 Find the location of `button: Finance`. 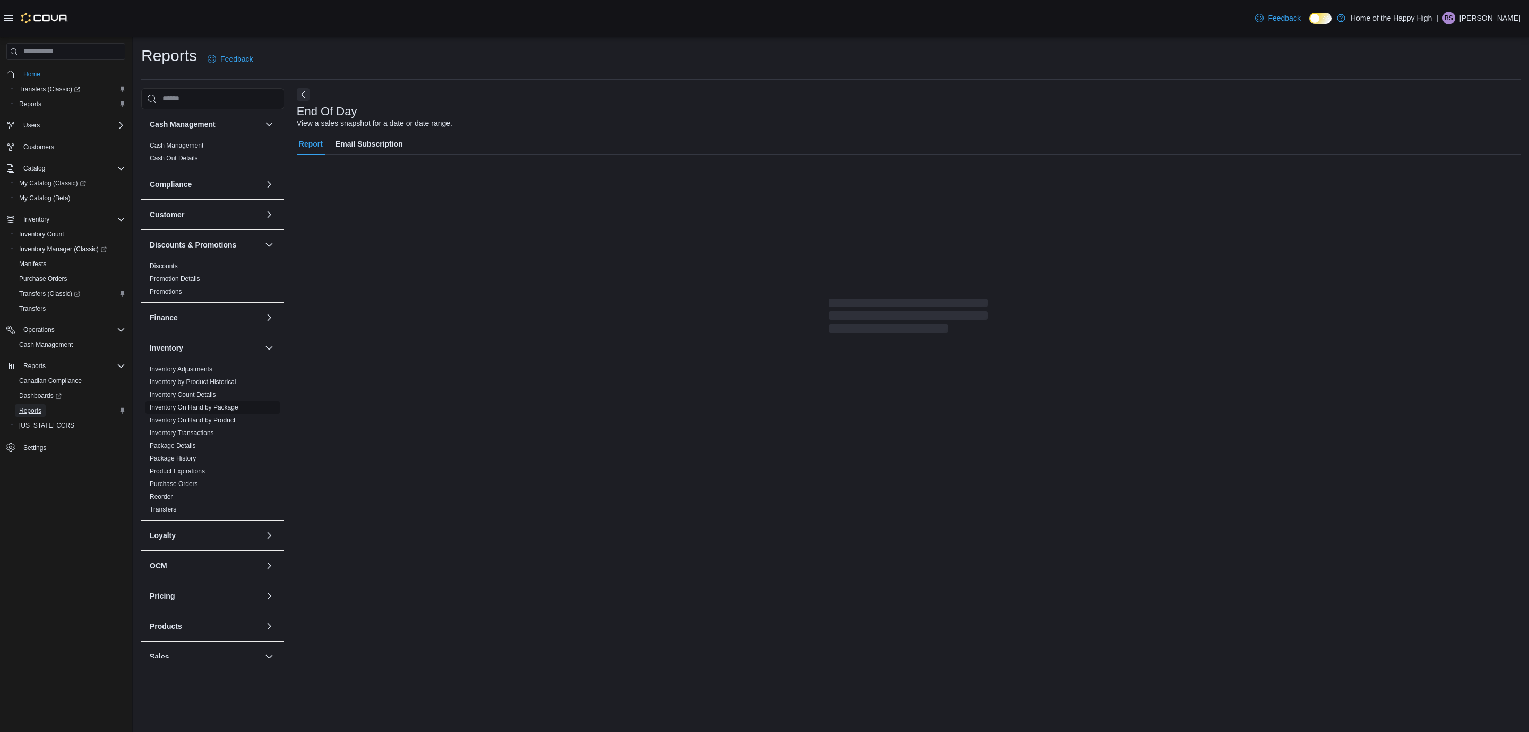

button: Finance is located at coordinates (205, 317).